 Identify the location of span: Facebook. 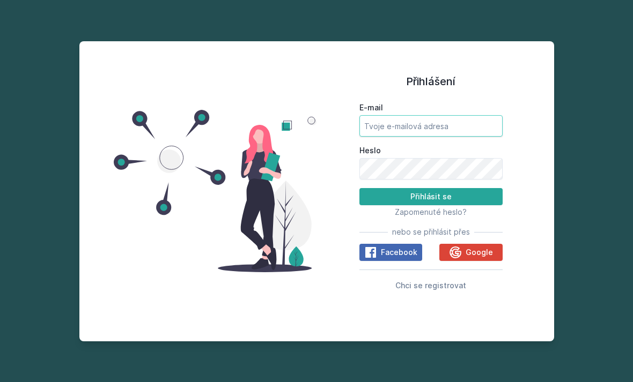
(399, 253).